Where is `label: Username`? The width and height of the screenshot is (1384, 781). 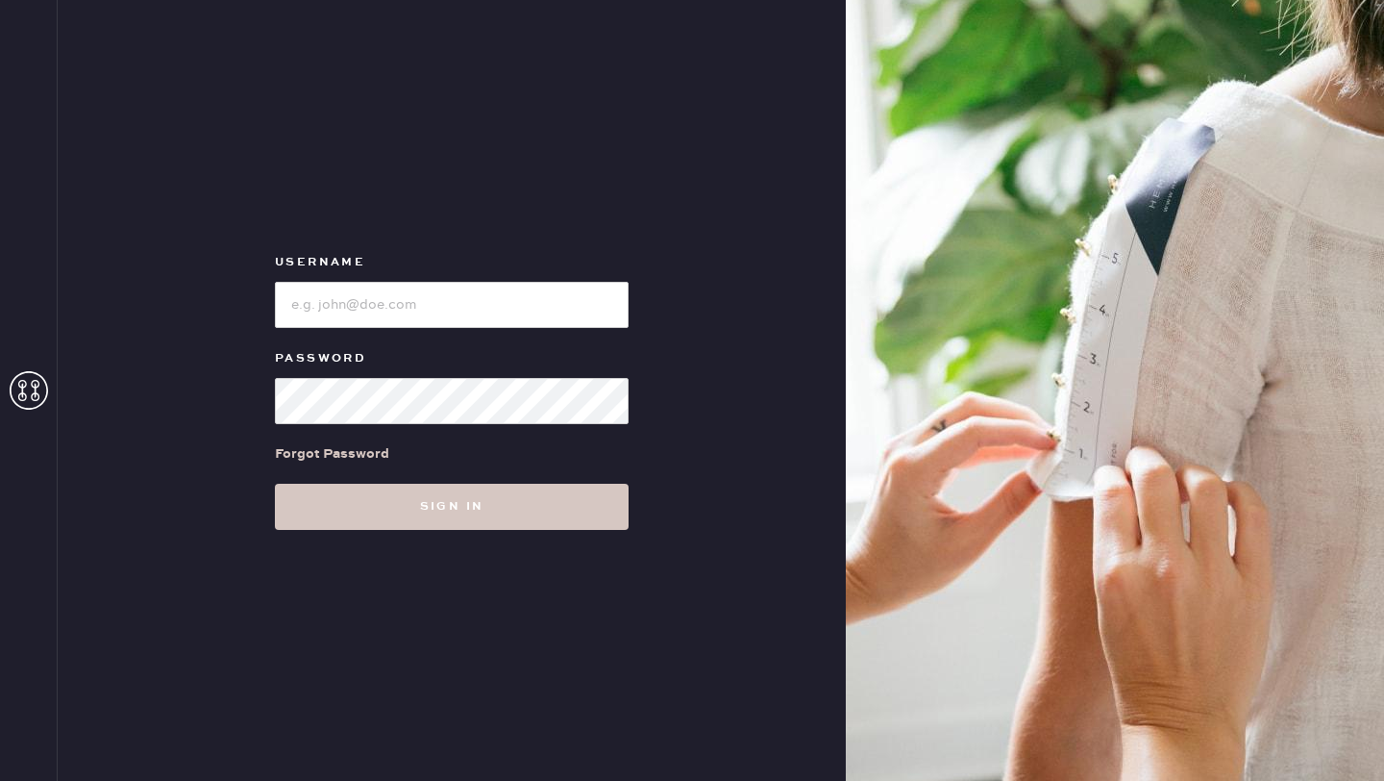
label: Username is located at coordinates (452, 262).